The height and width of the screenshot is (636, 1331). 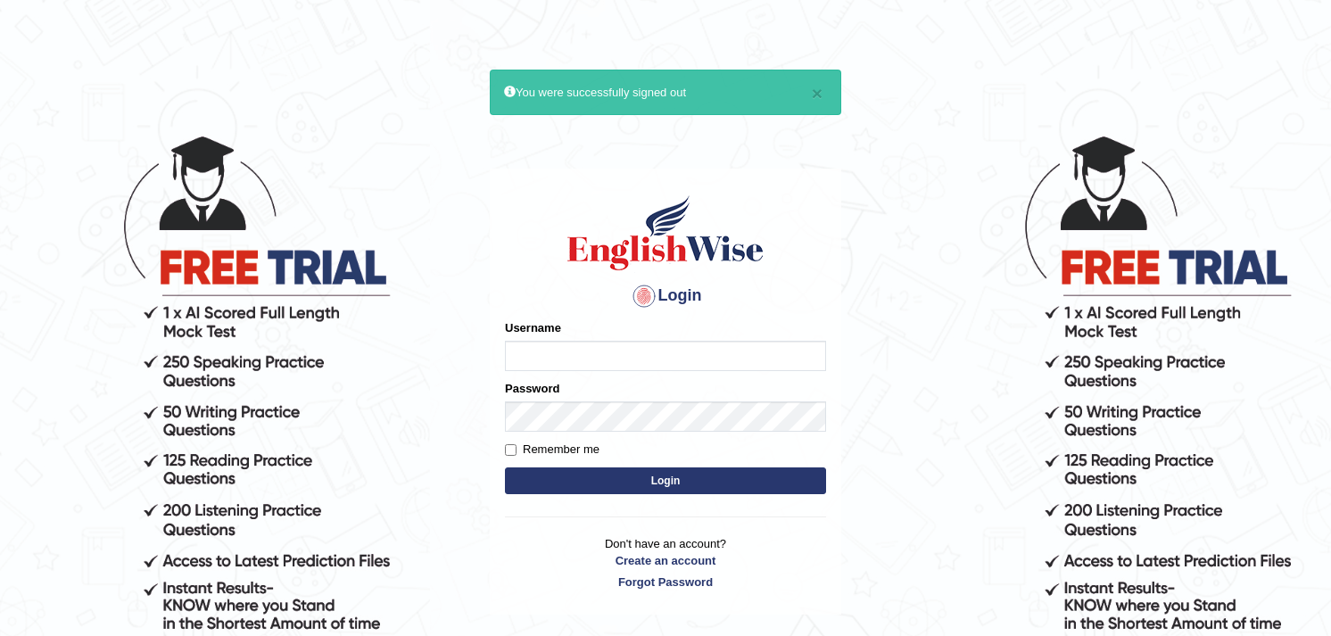 What do you see at coordinates (665, 563) in the screenshot?
I see `p: Don't have an account?` at bounding box center [665, 563].